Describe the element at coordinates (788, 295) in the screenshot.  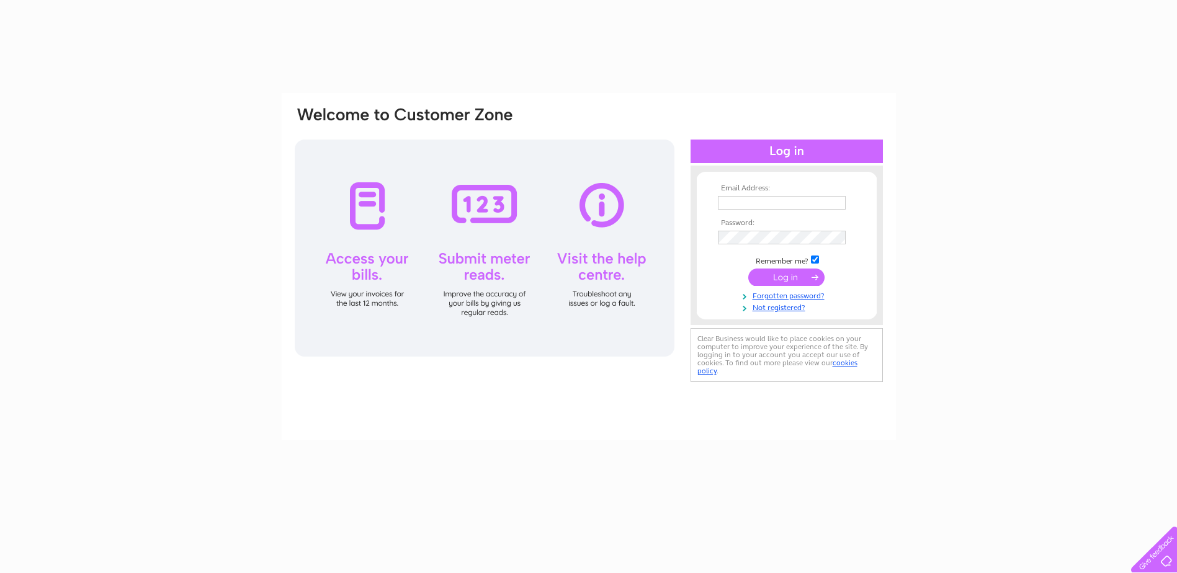
I see `a: Forgotten password?` at that location.